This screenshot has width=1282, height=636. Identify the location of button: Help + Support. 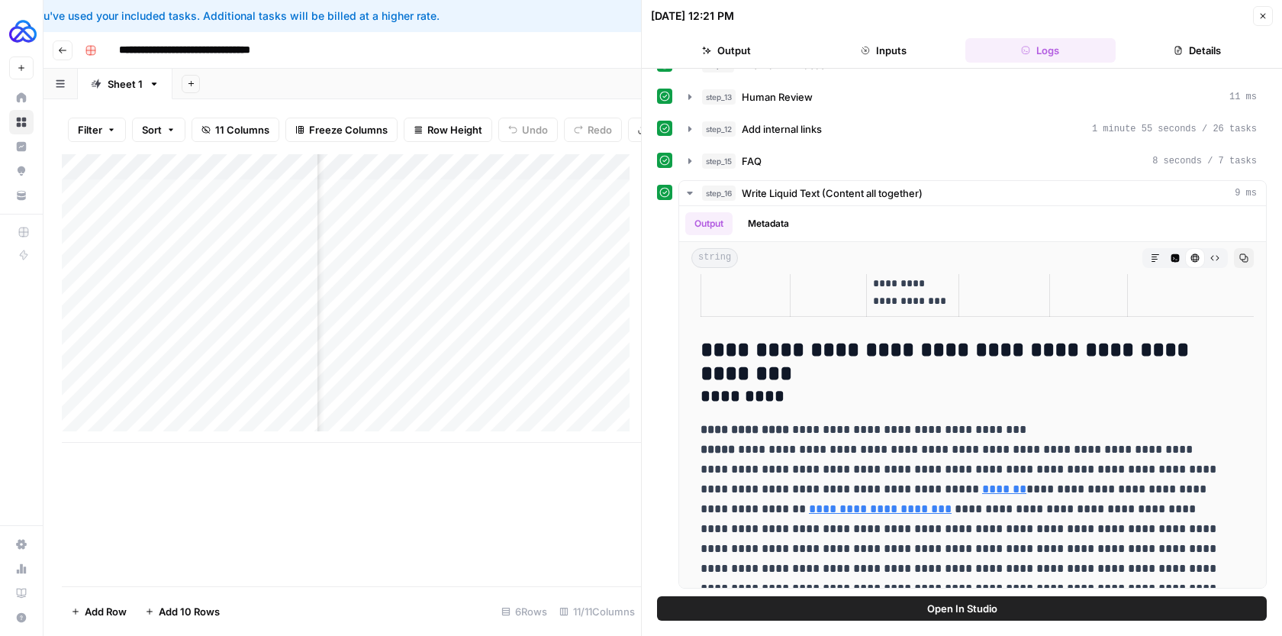
(21, 617).